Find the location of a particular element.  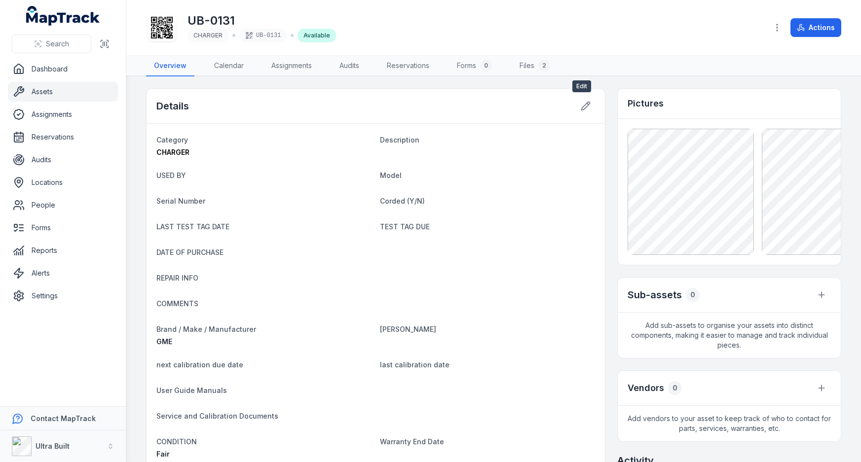

span: Service and Calibration Documents is located at coordinates (217, 416).